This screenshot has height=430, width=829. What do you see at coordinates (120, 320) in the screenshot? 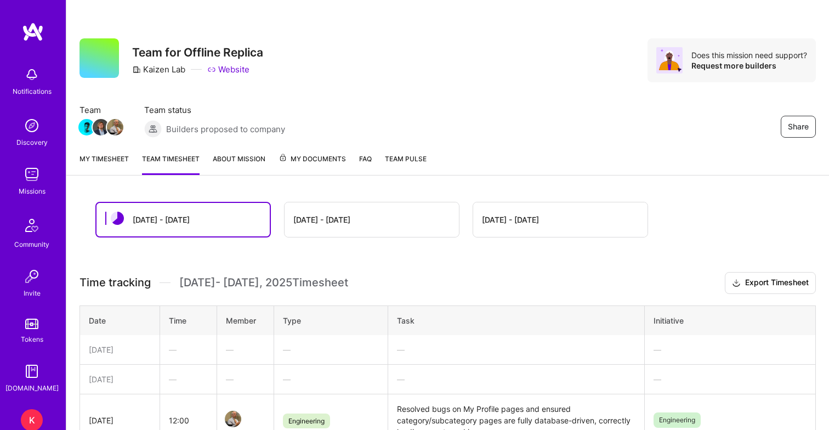
I see `th: Date` at bounding box center [120, 320].